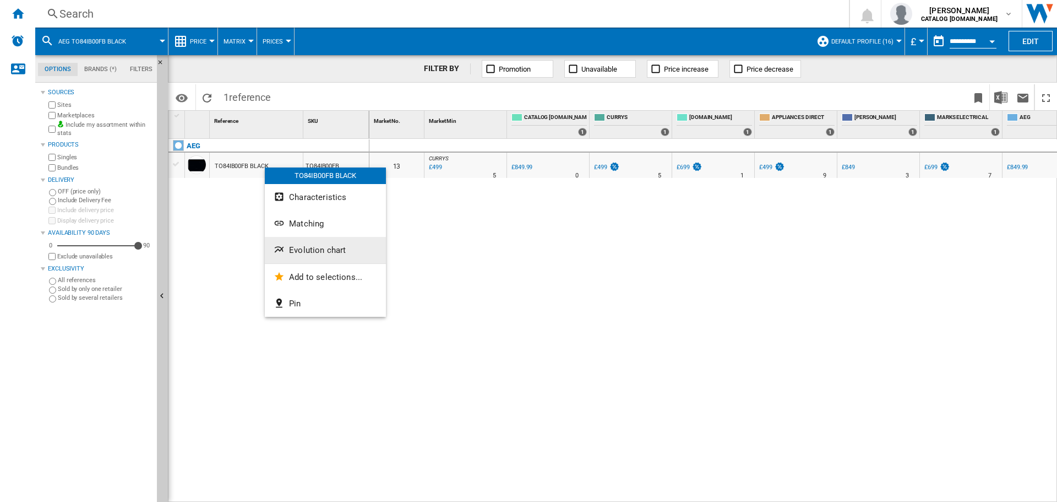 This screenshot has height=502, width=1057. What do you see at coordinates (325, 224) in the screenshot?
I see `button: Matching` at bounding box center [325, 224].